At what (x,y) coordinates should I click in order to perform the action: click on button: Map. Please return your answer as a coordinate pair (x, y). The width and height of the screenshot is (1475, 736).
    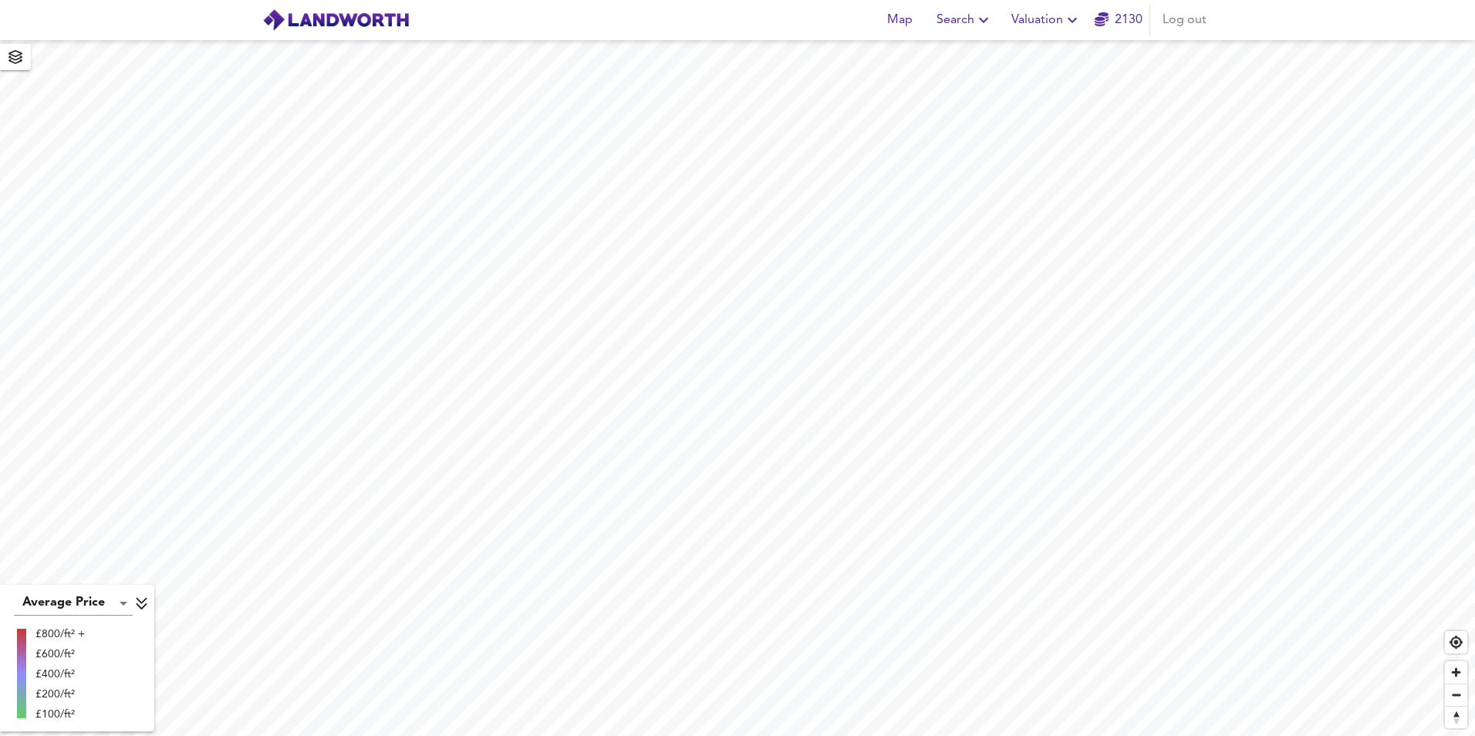
    Looking at the image, I should click on (900, 20).